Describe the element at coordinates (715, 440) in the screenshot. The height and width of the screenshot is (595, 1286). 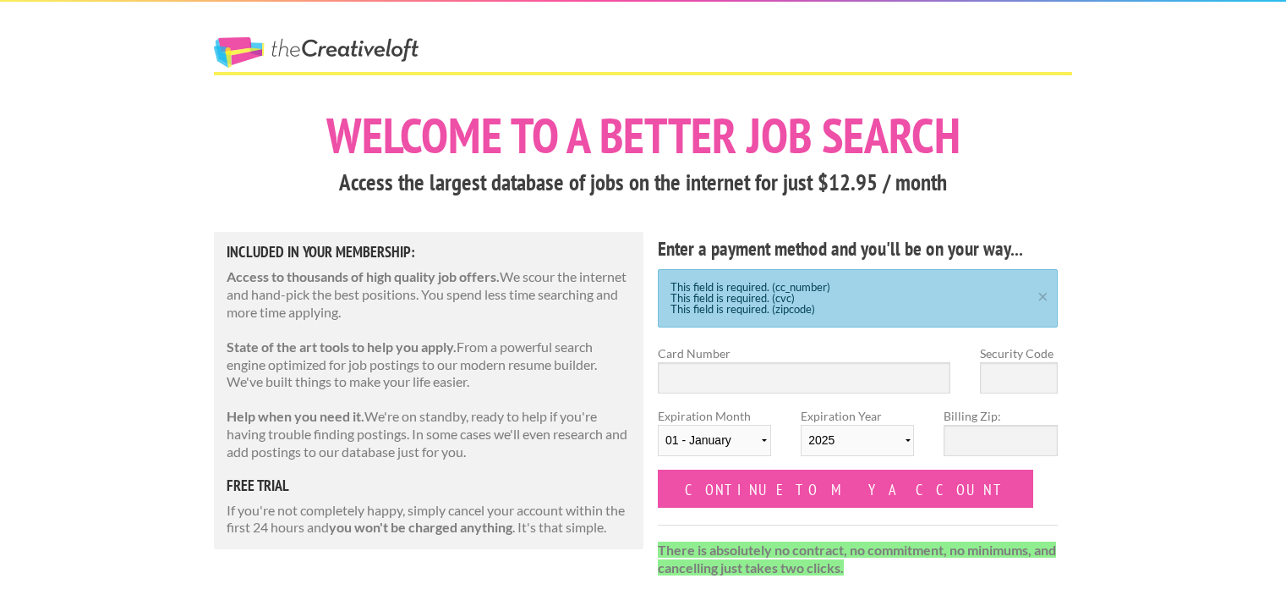
I see `select: Expiration Month` at that location.